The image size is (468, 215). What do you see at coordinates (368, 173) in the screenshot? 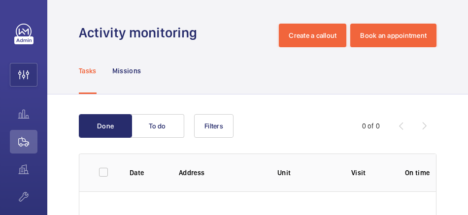
I see `p: Visit` at bounding box center [368, 173].